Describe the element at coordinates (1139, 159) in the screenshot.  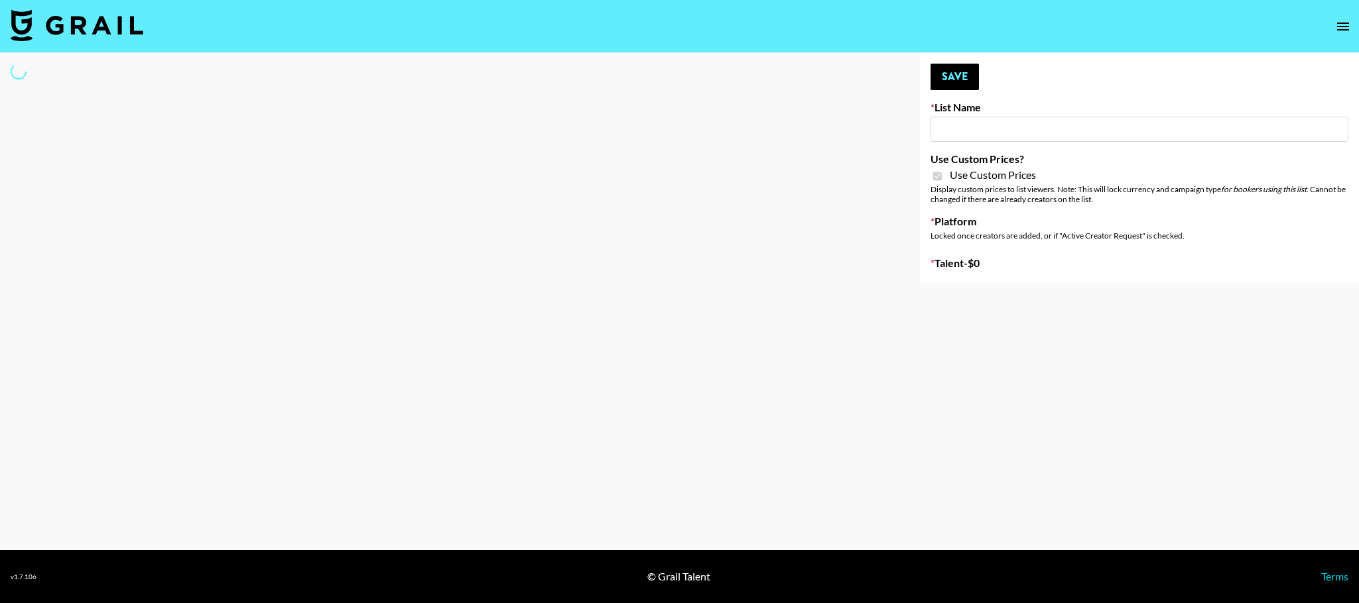
I see `label: Use Custom Prices?` at that location.